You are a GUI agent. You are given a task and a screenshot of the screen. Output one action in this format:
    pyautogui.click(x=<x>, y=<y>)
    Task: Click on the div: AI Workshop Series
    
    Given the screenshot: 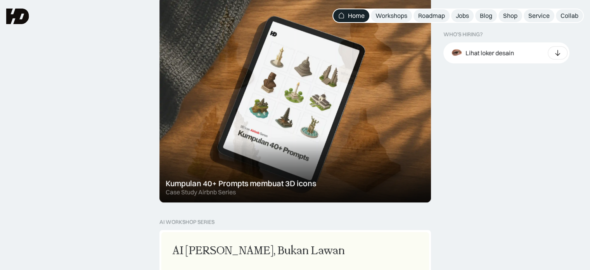 What is the action you would take?
    pyautogui.click(x=187, y=222)
    